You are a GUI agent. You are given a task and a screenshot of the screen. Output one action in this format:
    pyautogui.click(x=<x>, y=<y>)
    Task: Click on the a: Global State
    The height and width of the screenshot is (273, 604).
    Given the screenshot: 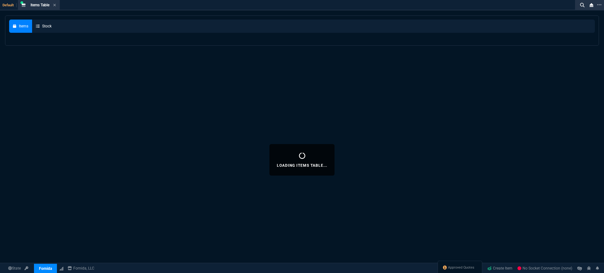 What is the action you would take?
    pyautogui.click(x=14, y=268)
    